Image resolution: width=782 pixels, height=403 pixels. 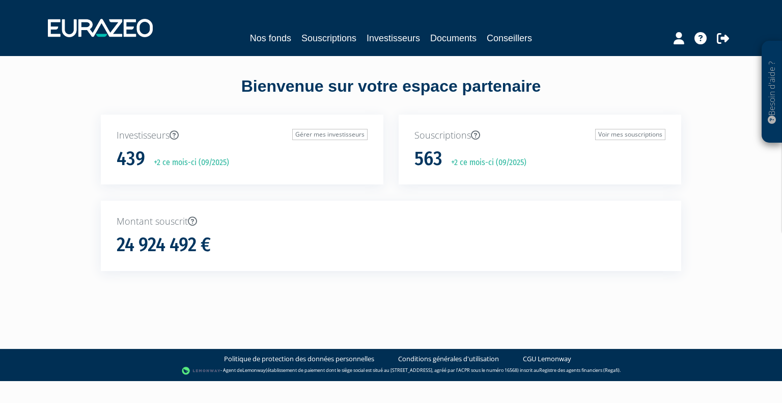 I want to click on h1: 24 924 492 €, so click(x=164, y=245).